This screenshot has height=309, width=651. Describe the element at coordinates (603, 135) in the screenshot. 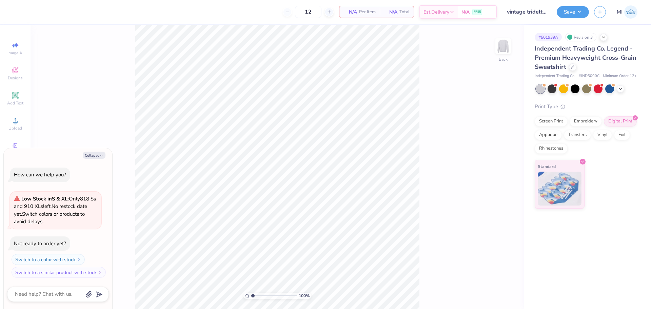

I see `div: Vinyl` at that location.